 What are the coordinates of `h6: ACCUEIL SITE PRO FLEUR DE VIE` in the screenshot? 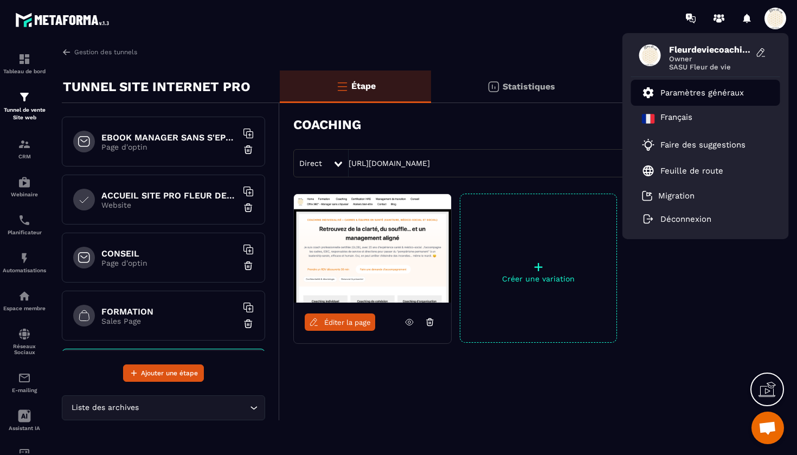 It's located at (169, 195).